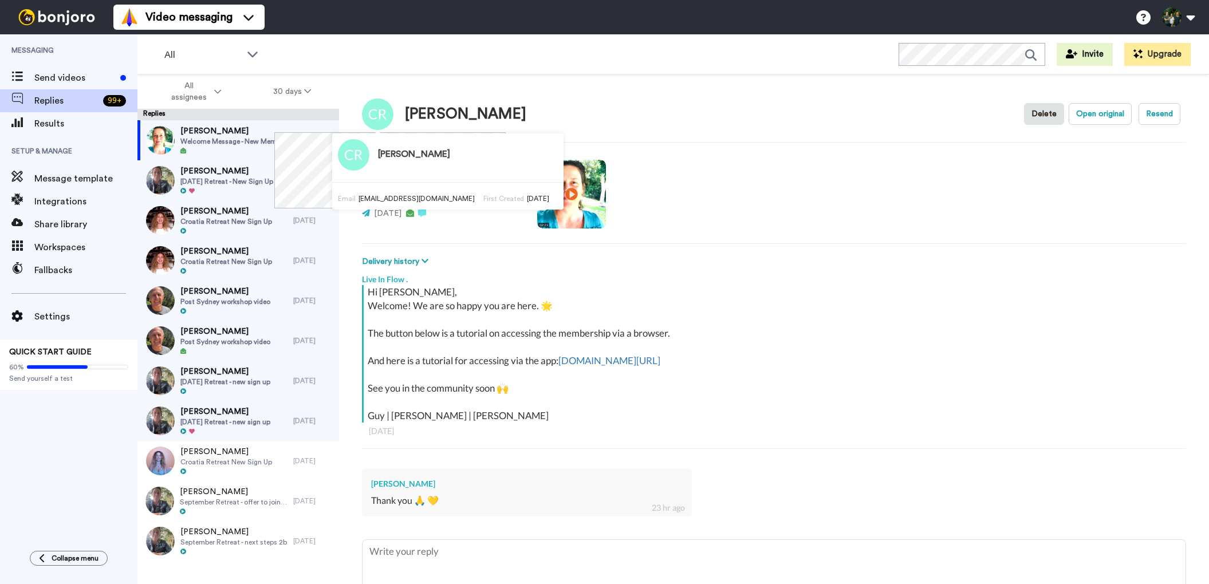 The height and width of the screenshot is (584, 1209). Describe the element at coordinates (233, 142) in the screenshot. I see `span: Welcome Message - New Member` at that location.